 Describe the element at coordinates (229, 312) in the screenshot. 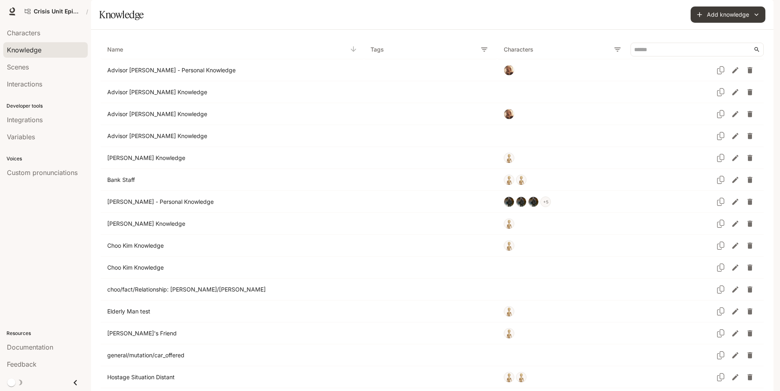

I see `p: Elderly Man test` at that location.